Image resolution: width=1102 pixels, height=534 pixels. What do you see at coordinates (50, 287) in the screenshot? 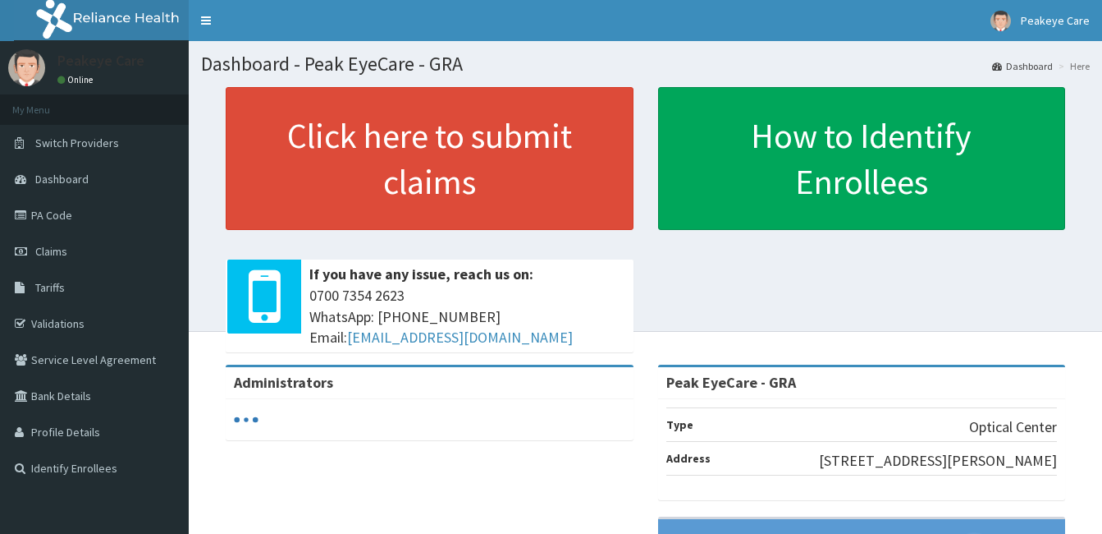
I see `span: Tariffs` at bounding box center [50, 287].